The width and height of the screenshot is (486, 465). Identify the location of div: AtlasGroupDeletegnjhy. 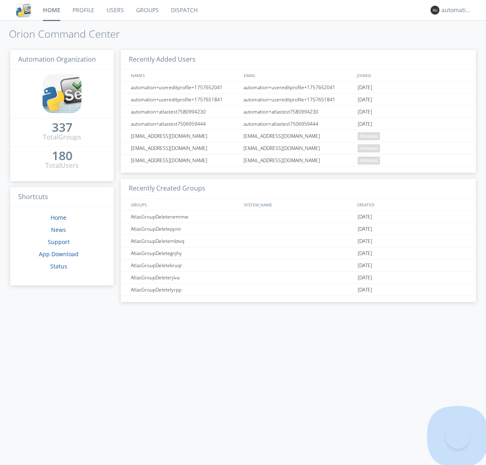
(185, 253).